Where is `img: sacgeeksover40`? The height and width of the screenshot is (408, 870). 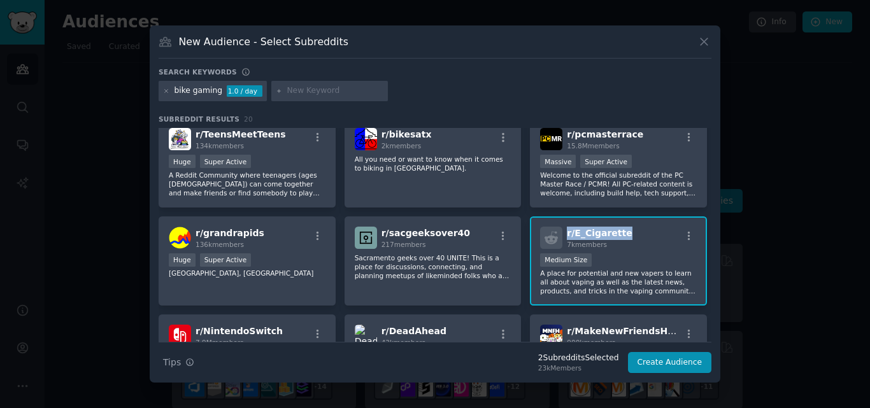 img: sacgeeksover40 is located at coordinates (365, 237).